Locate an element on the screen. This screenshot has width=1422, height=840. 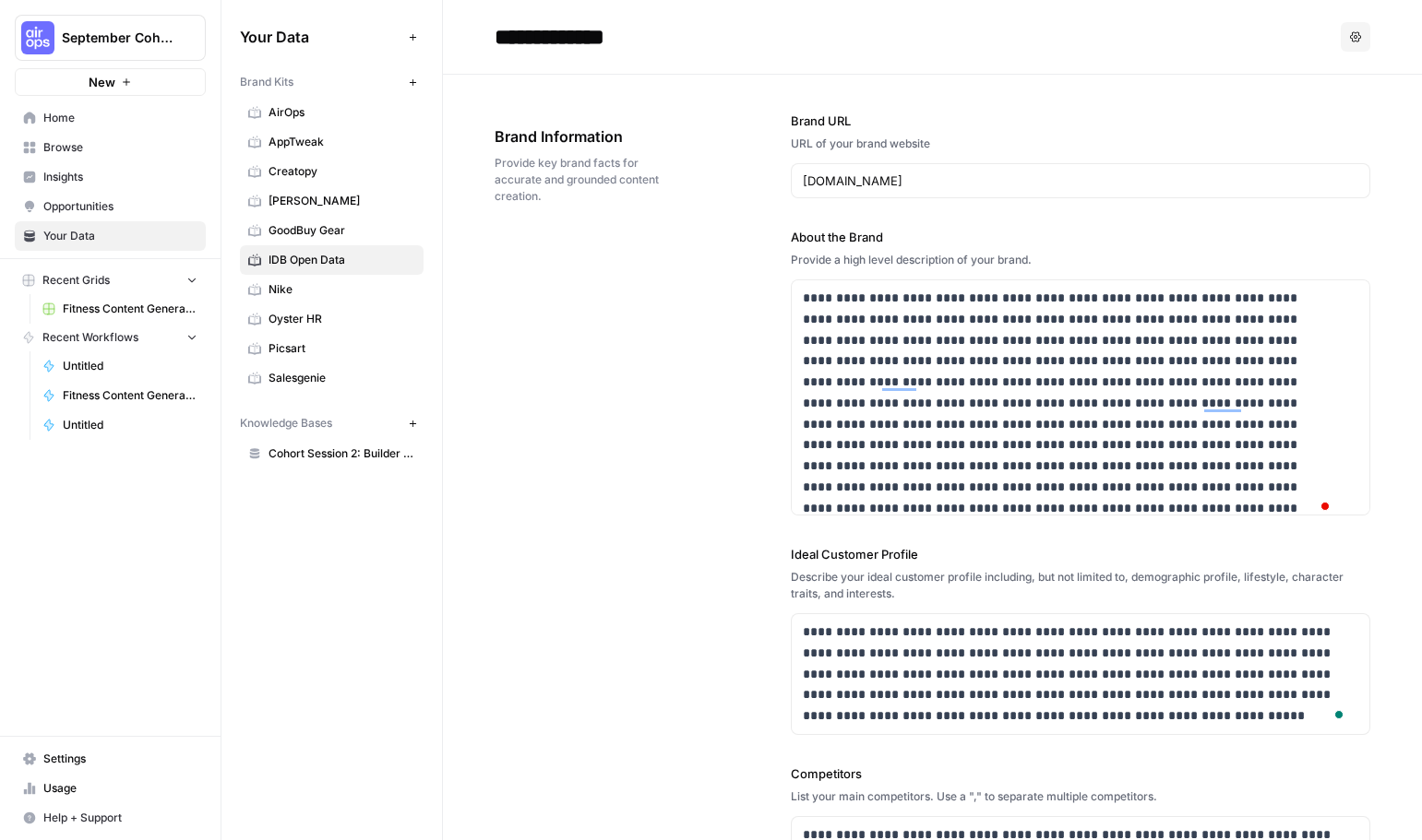
button: Workspace: September Cohort is located at coordinates (110, 38).